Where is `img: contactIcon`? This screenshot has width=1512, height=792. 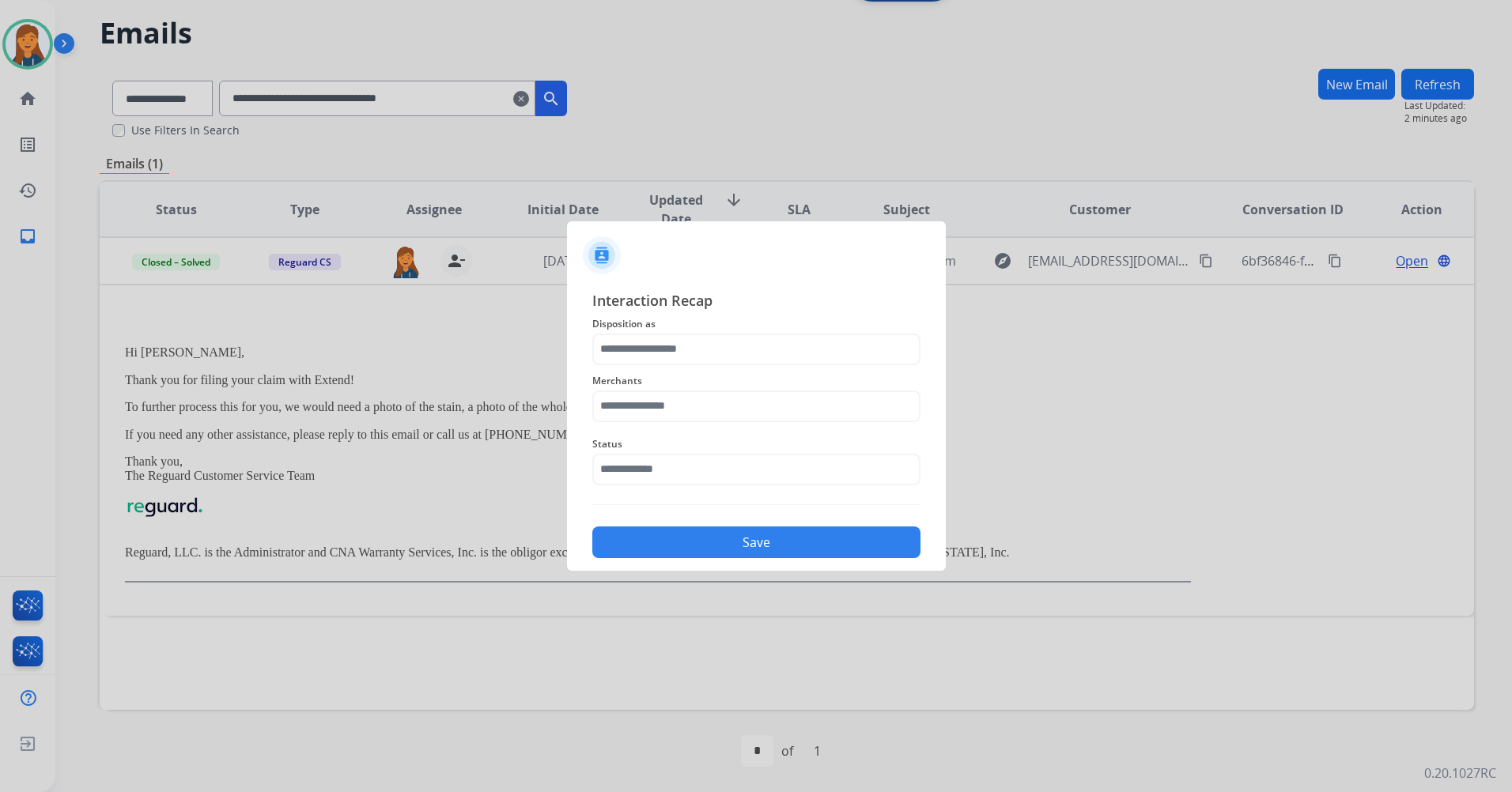 img: contactIcon is located at coordinates (602, 255).